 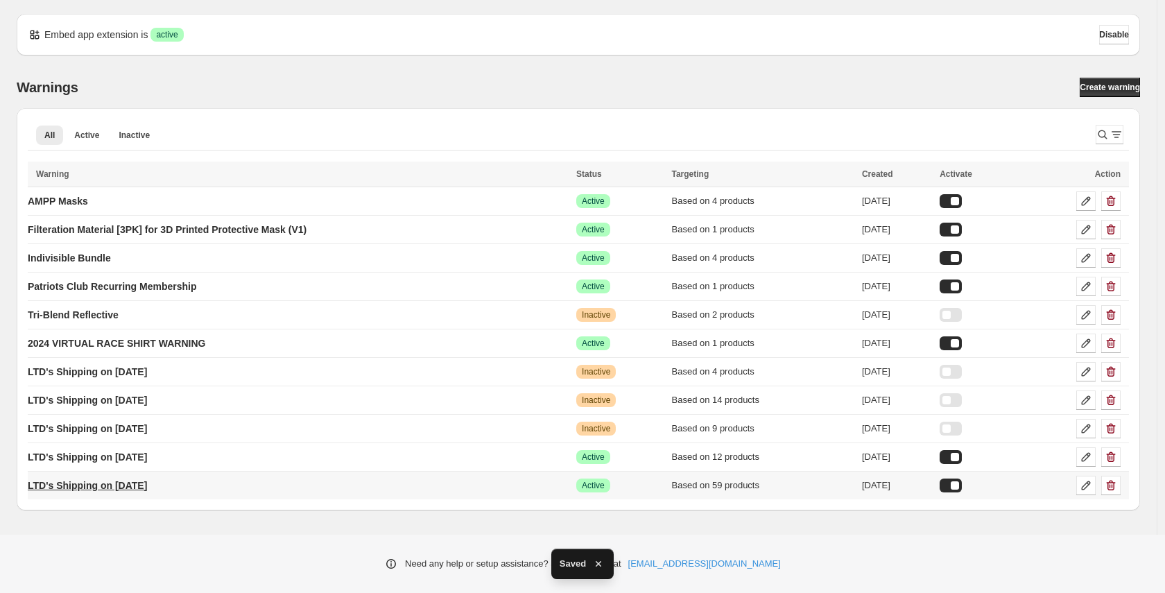 I want to click on span: Activate, so click(x=956, y=174).